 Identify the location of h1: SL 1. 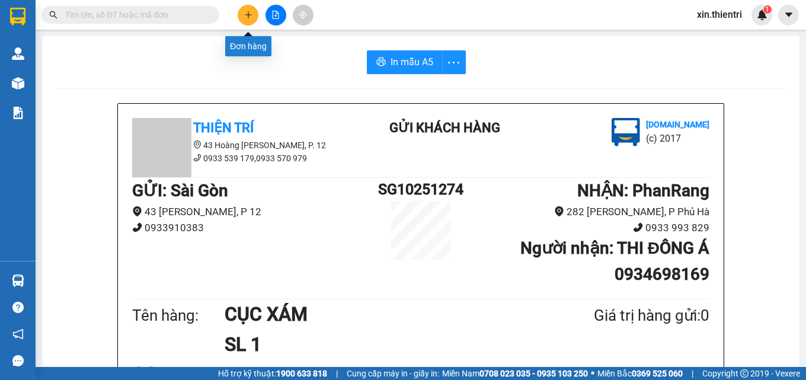
(380, 344).